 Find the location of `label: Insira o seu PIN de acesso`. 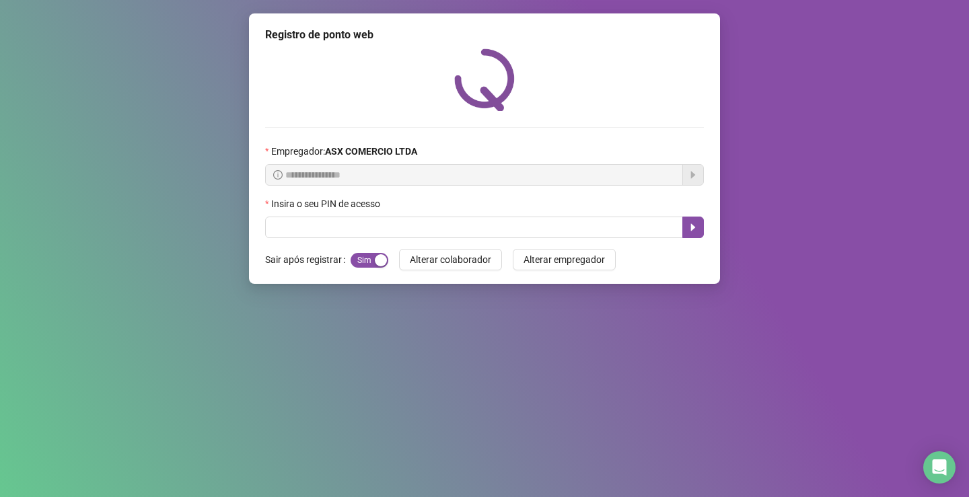

label: Insira o seu PIN de acesso is located at coordinates (327, 204).